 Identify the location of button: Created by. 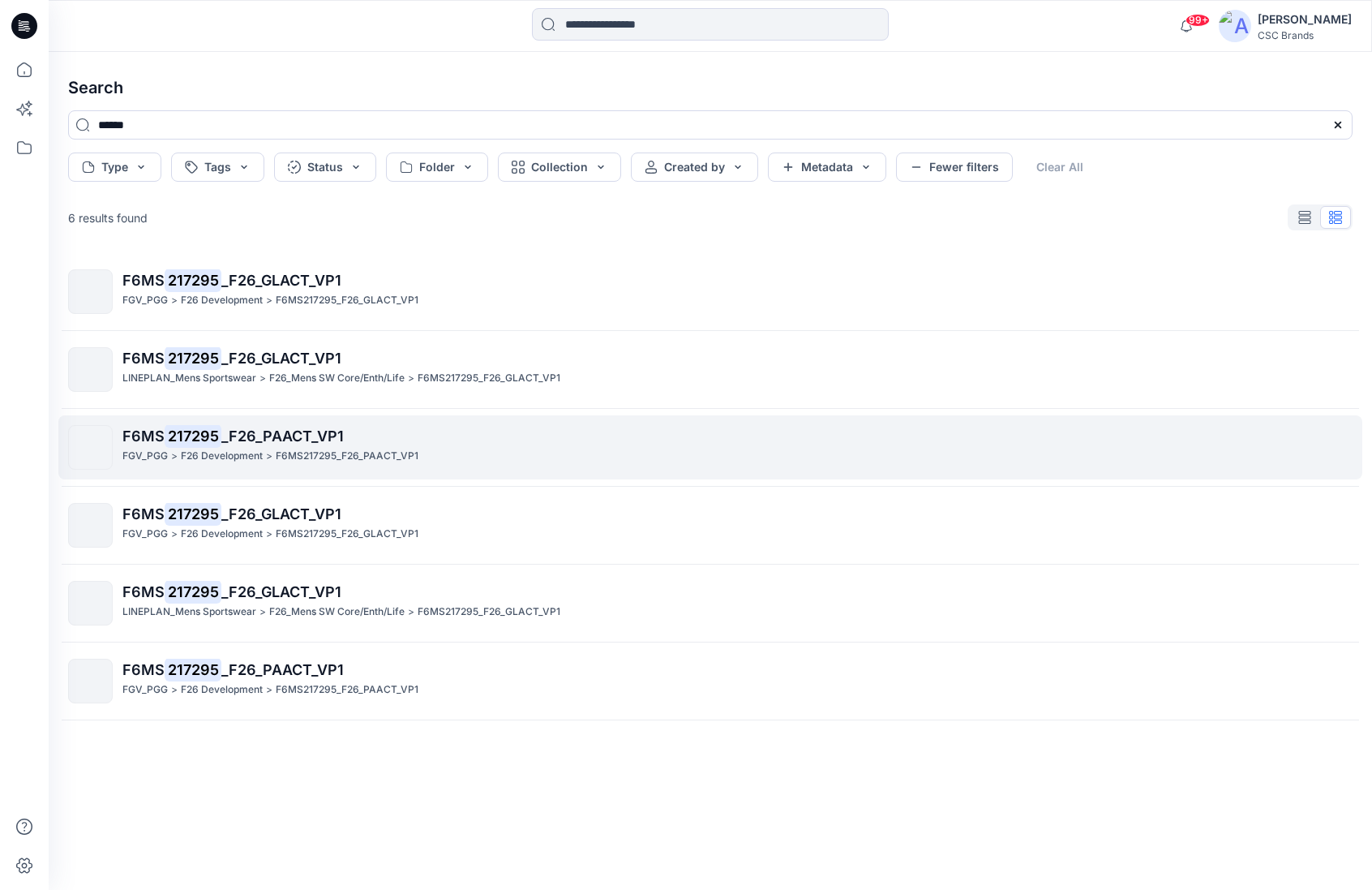
(694, 167).